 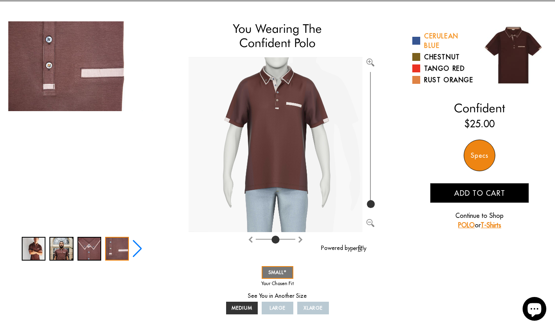 I want to click on h2: Confident, so click(x=479, y=108).